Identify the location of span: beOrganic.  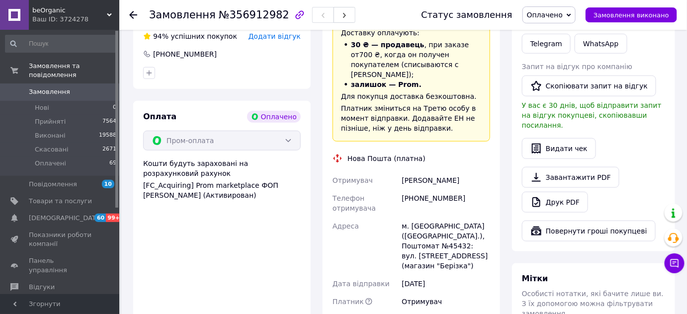
(70, 10).